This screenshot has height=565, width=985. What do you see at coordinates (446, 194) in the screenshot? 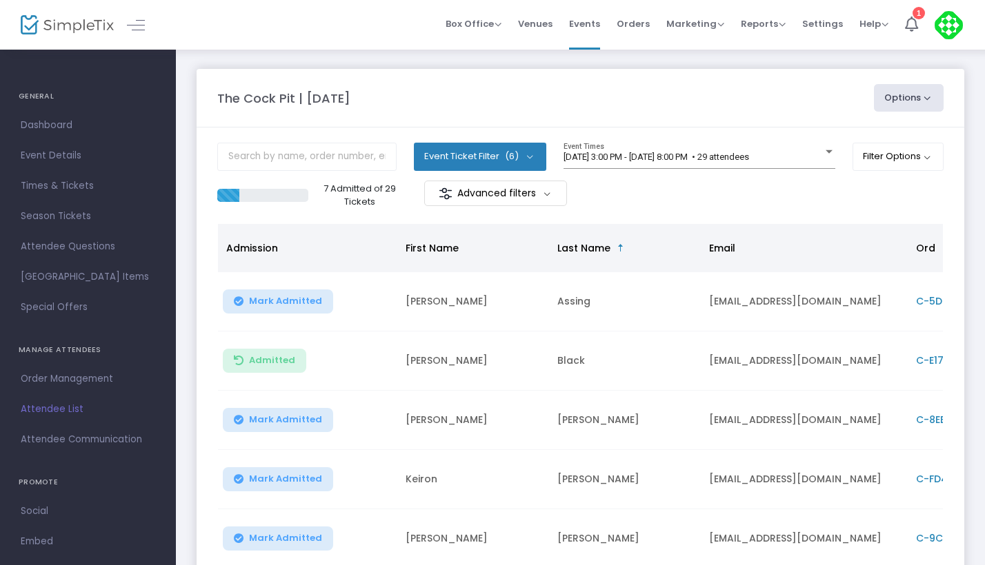
I see `img: filter` at bounding box center [446, 194].